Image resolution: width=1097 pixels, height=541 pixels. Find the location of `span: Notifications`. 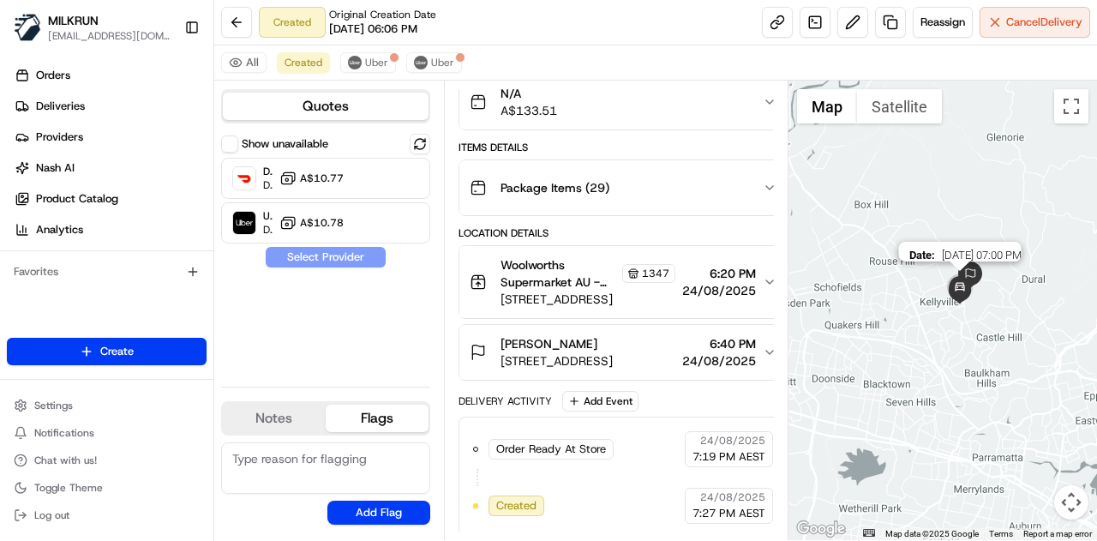

span: Notifications is located at coordinates (64, 433).